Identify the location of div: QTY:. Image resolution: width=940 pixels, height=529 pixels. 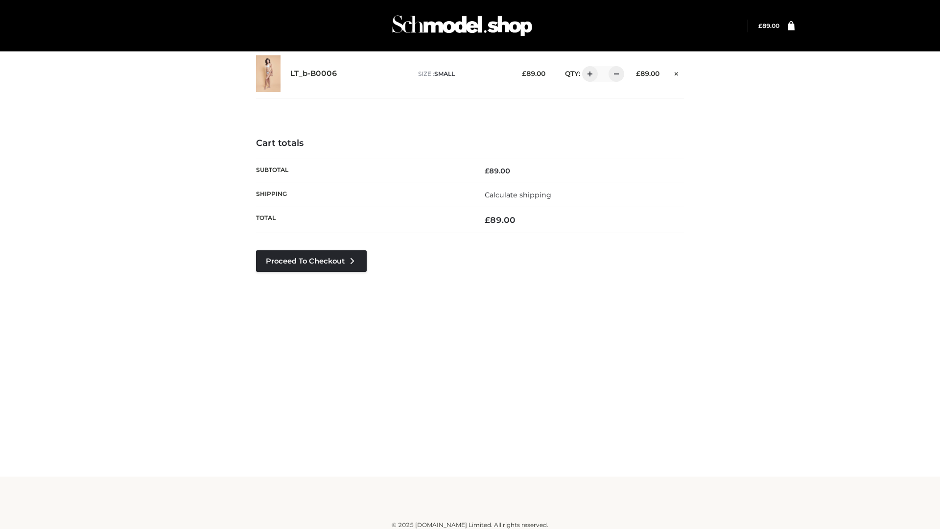
(588, 74).